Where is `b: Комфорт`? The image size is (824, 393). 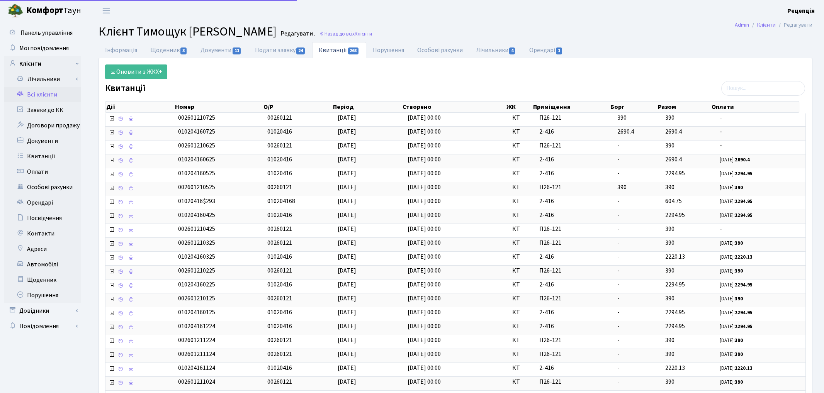
b: Комфорт is located at coordinates (45, 10).